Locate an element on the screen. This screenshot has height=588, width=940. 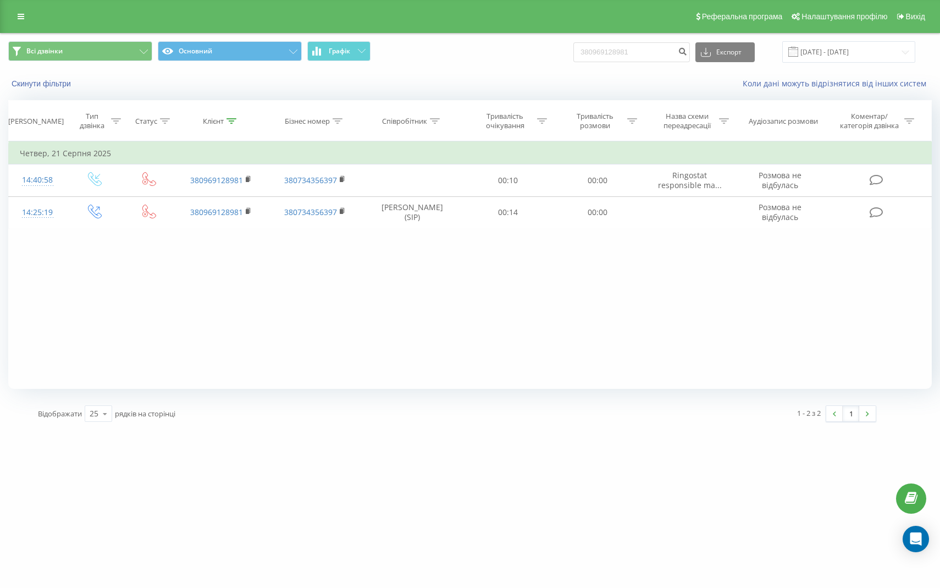
button: Скинути фільтри is located at coordinates (42, 84).